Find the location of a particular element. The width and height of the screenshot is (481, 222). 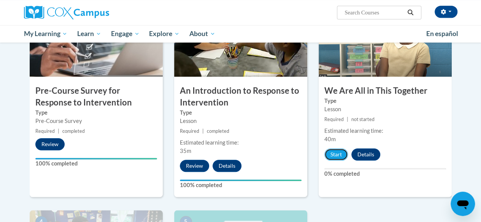

span: About is located at coordinates (202, 34).